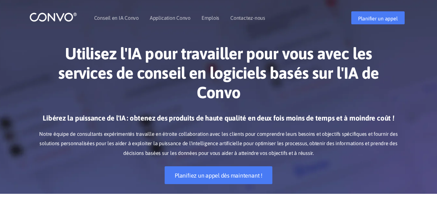 Image resolution: width=437 pixels, height=211 pixels. What do you see at coordinates (219, 175) in the screenshot?
I see `font: Planifiez un appel dès maintenant !` at bounding box center [219, 175].